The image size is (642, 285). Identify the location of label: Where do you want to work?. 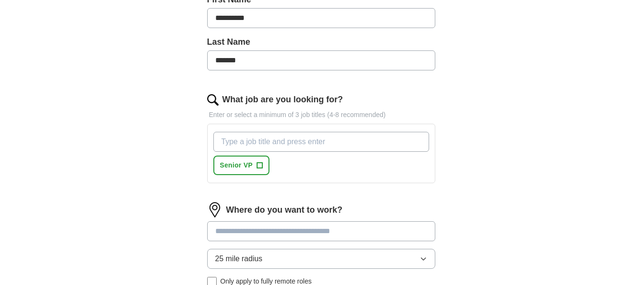
(284, 209).